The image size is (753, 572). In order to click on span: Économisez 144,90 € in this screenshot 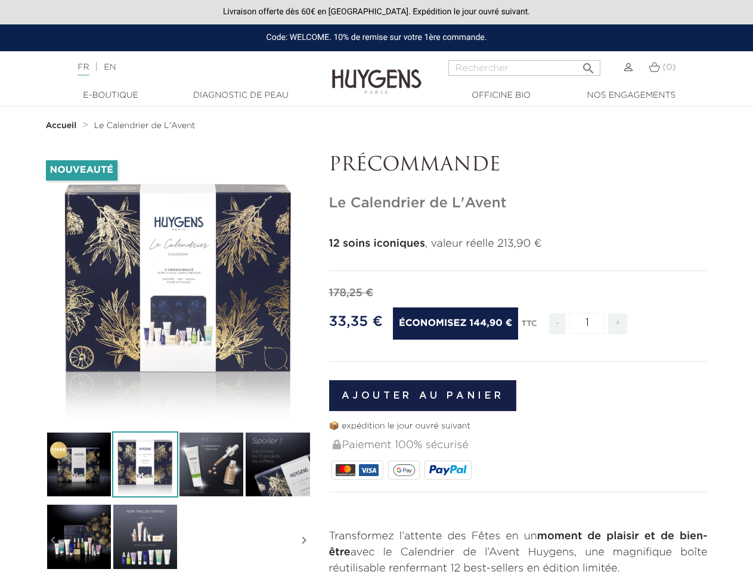, I will do `click(455, 324)`.